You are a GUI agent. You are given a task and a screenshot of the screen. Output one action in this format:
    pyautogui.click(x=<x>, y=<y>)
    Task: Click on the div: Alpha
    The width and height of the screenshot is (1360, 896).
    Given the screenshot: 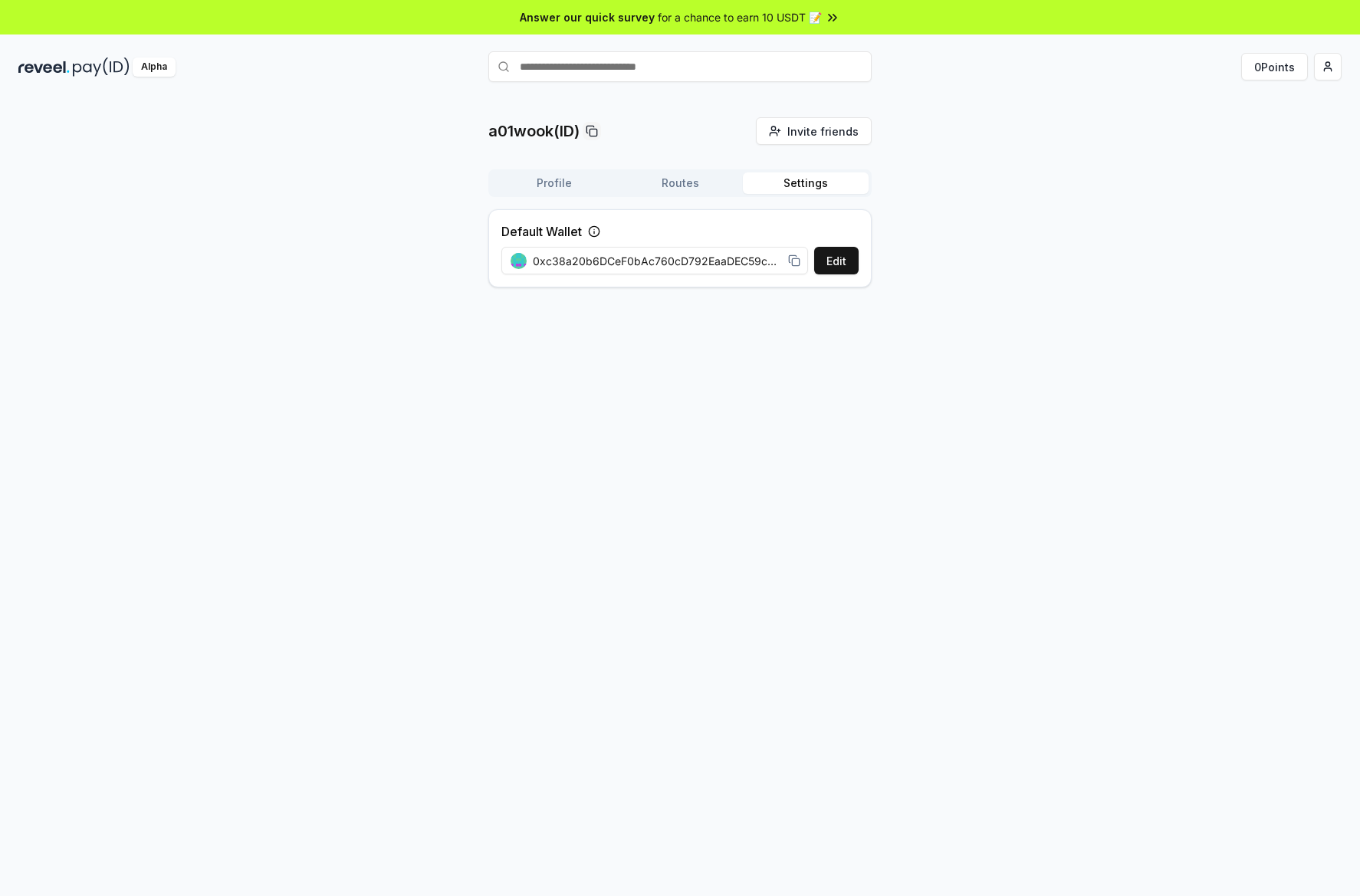 What is the action you would take?
    pyautogui.click(x=155, y=67)
    